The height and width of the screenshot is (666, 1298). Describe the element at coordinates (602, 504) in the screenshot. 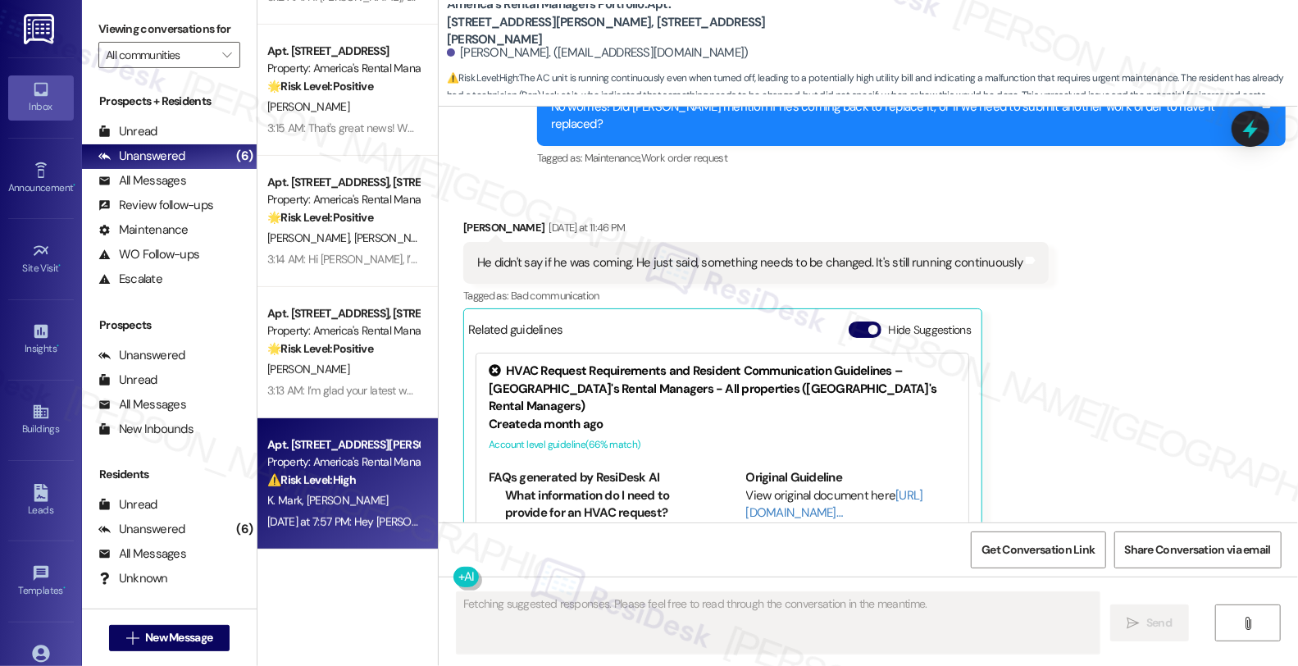

I see `li: What information do I need to provide for an HVAC request?` at that location.